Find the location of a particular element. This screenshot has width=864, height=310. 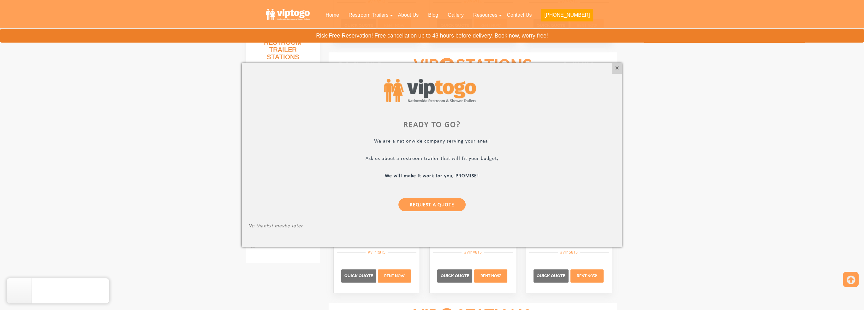

div: X is located at coordinates (617, 68).